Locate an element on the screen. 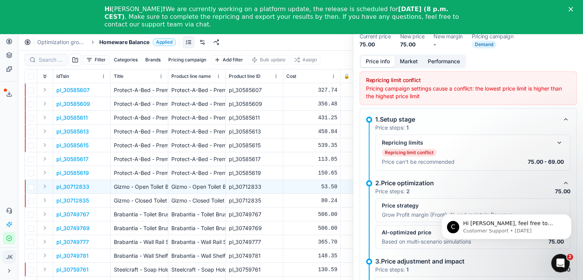 This screenshot has height=280, width=583. div: 150.65 is located at coordinates (311, 173).